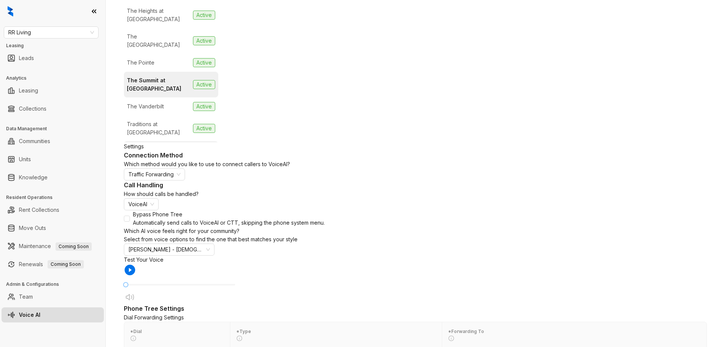 The width and height of the screenshot is (725, 347). Describe the element at coordinates (29, 315) in the screenshot. I see `a: Voice AI` at that location.